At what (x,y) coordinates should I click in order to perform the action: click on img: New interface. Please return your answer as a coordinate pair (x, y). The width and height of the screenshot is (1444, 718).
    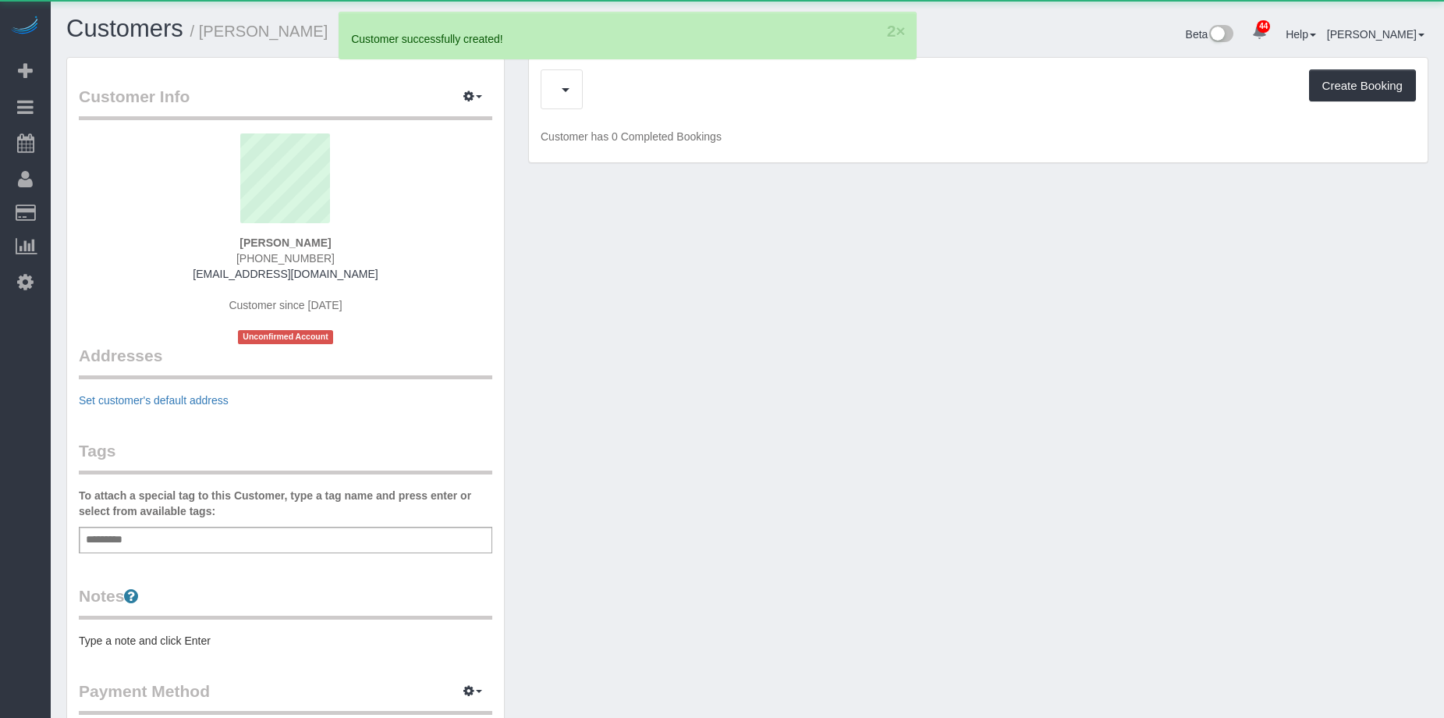
    Looking at the image, I should click on (1220, 35).